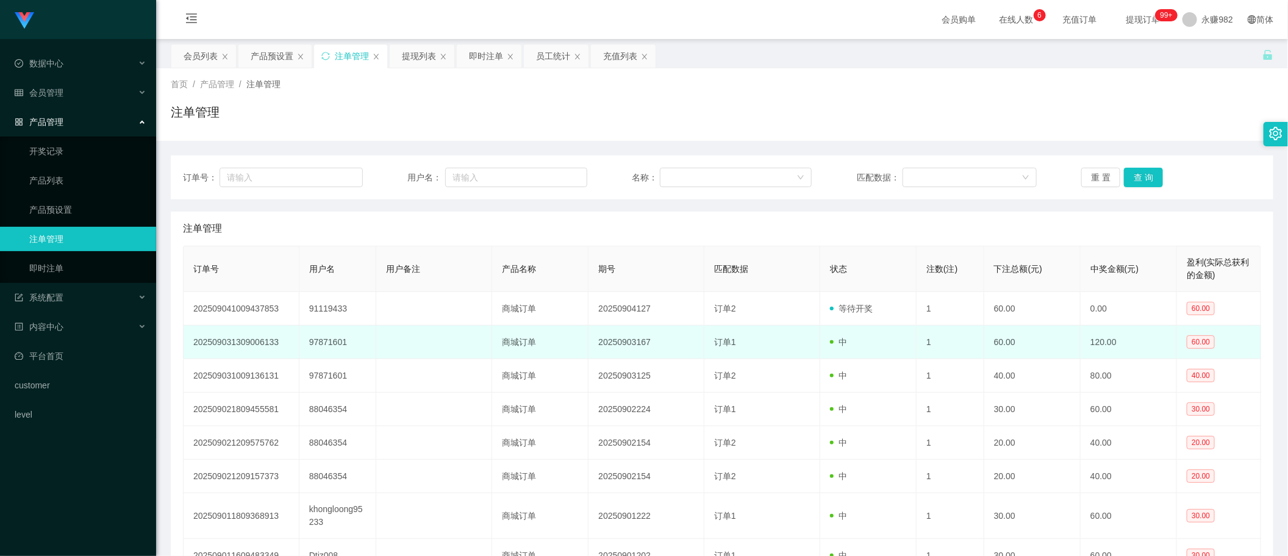 Image resolution: width=1288 pixels, height=556 pixels. What do you see at coordinates (731, 269) in the screenshot?
I see `span: 匹配数据` at bounding box center [731, 269].